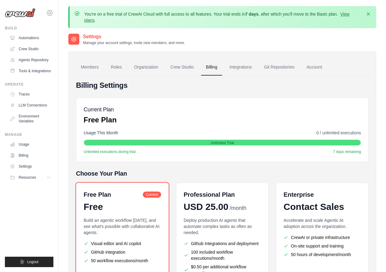  I want to click on li: 100 included workflow executions/month, so click(223, 255).